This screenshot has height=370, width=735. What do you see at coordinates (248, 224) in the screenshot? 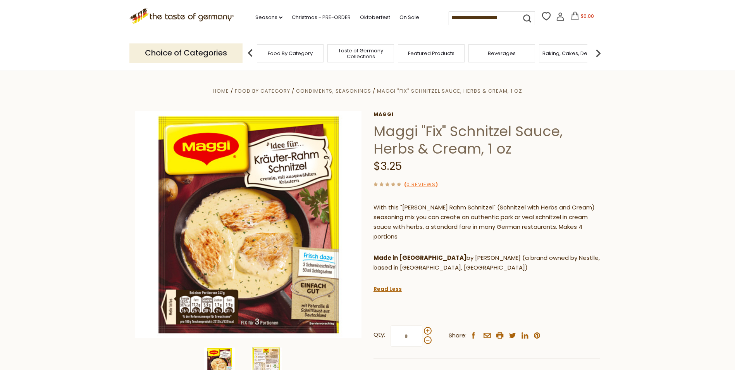
I see `img: Maggi "Fix" Schnitzel Sauce, Herbs & Cream, 1 oz` at bounding box center [248, 224].